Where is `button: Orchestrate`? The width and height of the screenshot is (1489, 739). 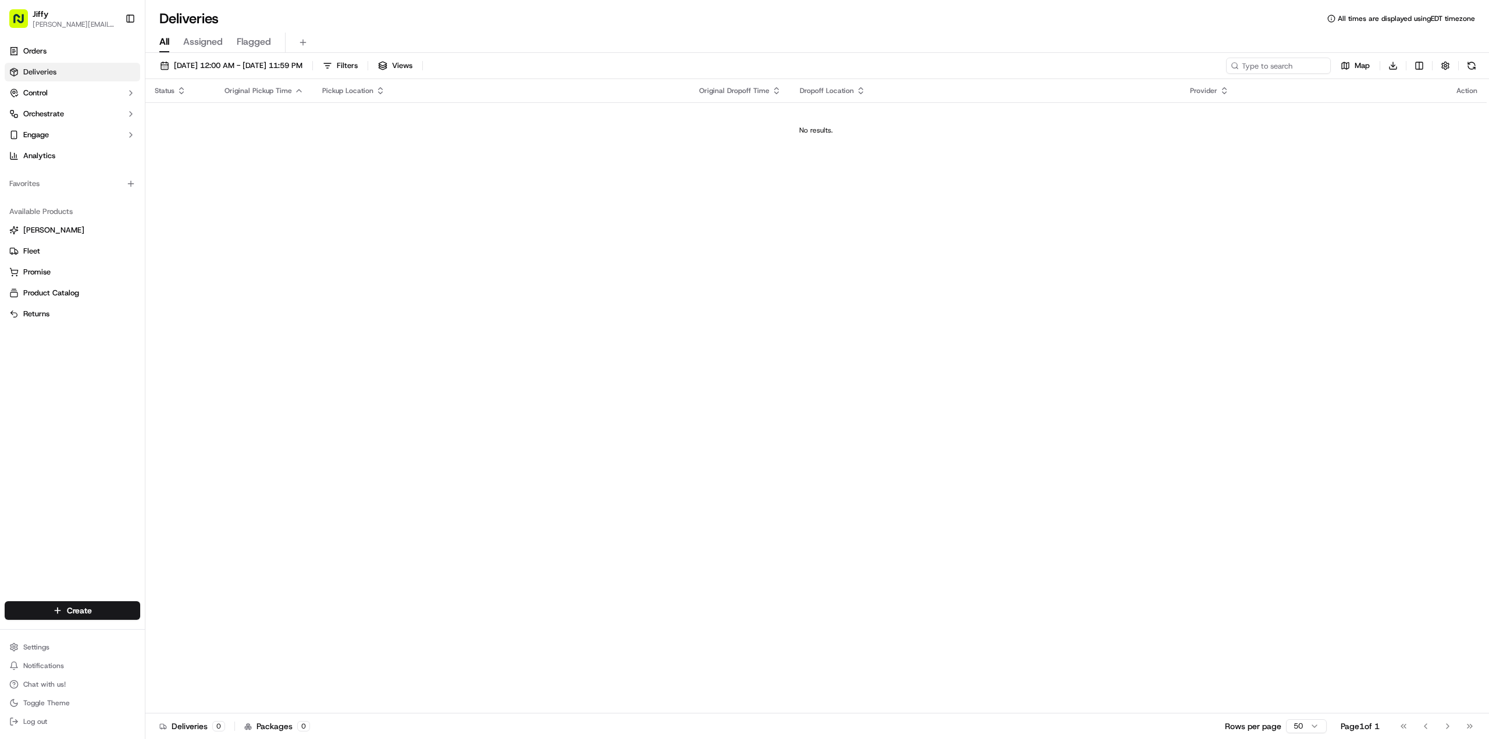
button: Orchestrate is located at coordinates (72, 114).